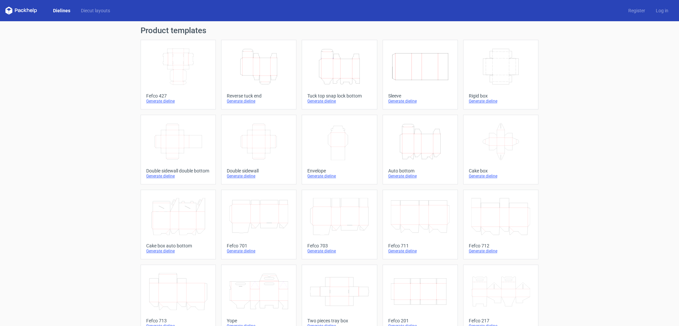 Image resolution: width=679 pixels, height=326 pixels. Describe the element at coordinates (178, 75) in the screenshot. I see `a: Fefco 427Generate dieline` at that location.